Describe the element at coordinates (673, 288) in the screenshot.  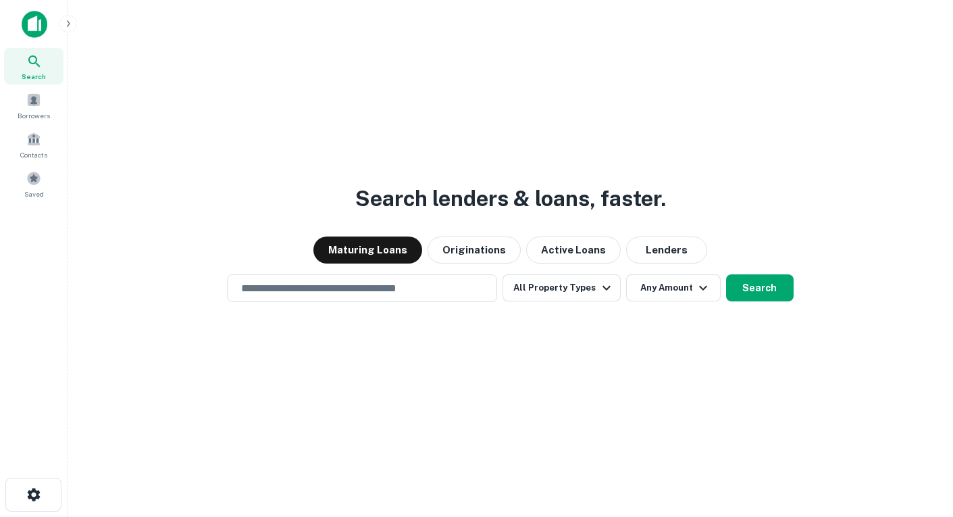
I see `button: Any Amount` at that location.